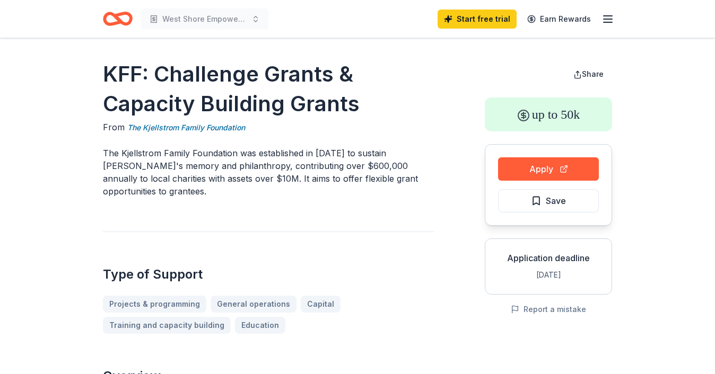 This screenshot has width=715, height=374. What do you see at coordinates (118, 19) in the screenshot?
I see `a: Home` at bounding box center [118, 19].